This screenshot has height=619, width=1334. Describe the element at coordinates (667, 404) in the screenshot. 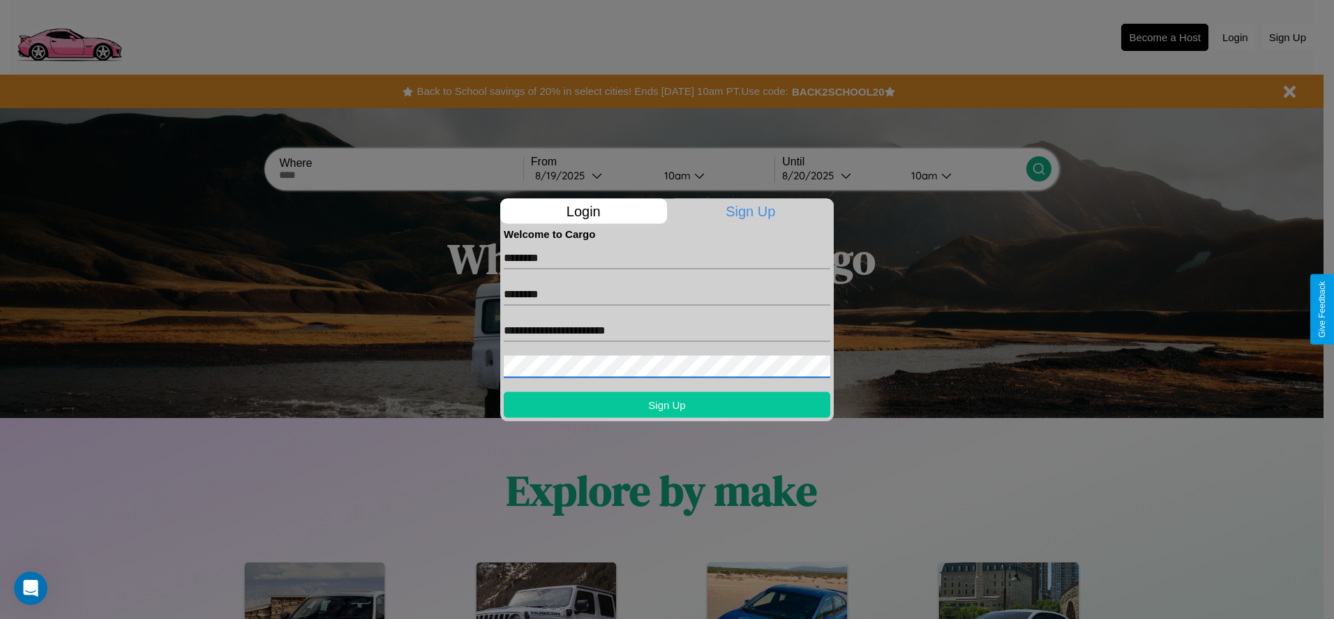

I see `button: Sign Up` at that location.